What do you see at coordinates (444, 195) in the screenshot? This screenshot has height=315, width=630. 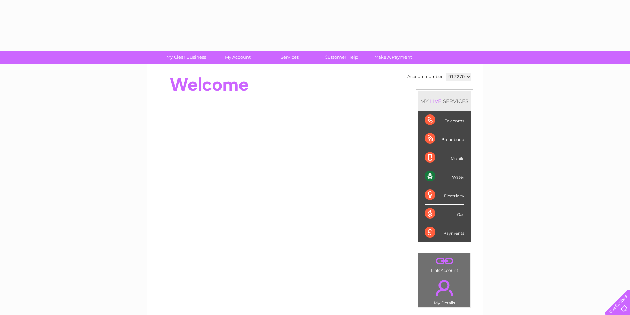 I see `div: Electricity` at bounding box center [444, 195].